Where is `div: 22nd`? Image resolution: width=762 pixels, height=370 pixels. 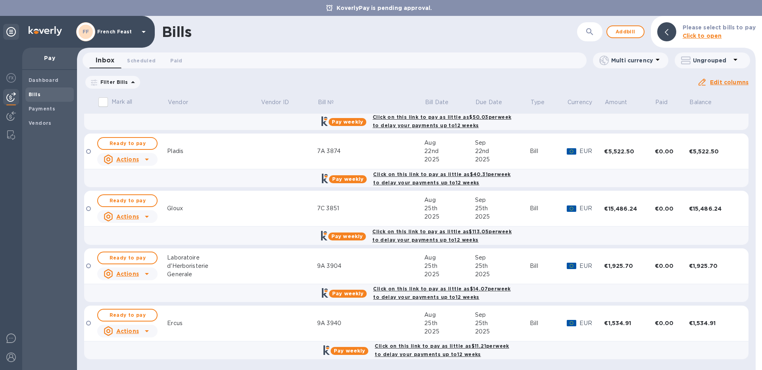 div: 22nd is located at coordinates (503, 151).